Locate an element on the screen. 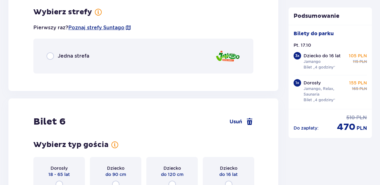  span: Poznaj strefy Suntago is located at coordinates (96, 28).